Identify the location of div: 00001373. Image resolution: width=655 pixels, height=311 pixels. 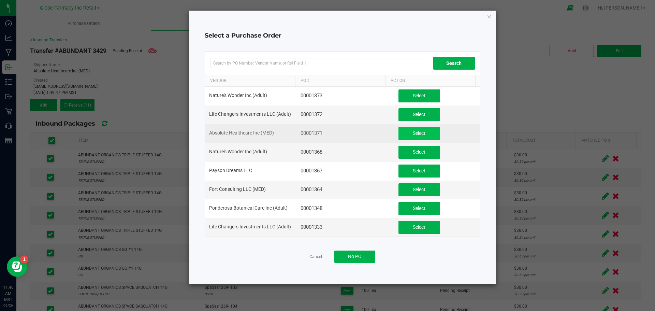
(342, 95).